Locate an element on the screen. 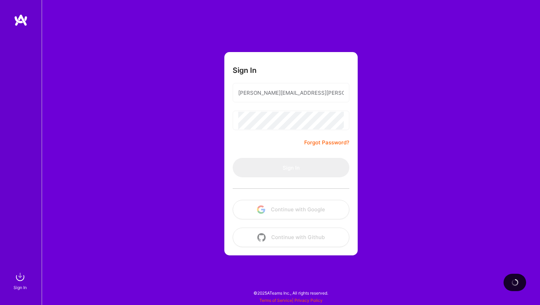  input: Email... is located at coordinates (291, 93).